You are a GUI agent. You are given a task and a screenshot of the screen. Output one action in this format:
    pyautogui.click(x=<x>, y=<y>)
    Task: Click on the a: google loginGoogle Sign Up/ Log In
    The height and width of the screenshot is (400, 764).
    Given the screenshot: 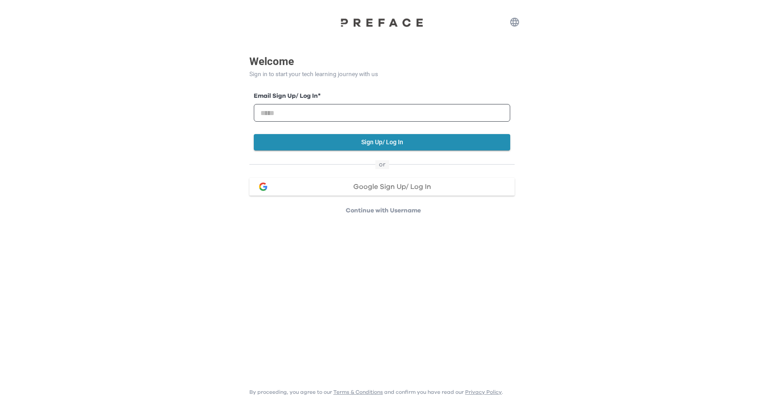 What is the action you would take?
    pyautogui.click(x=382, y=187)
    